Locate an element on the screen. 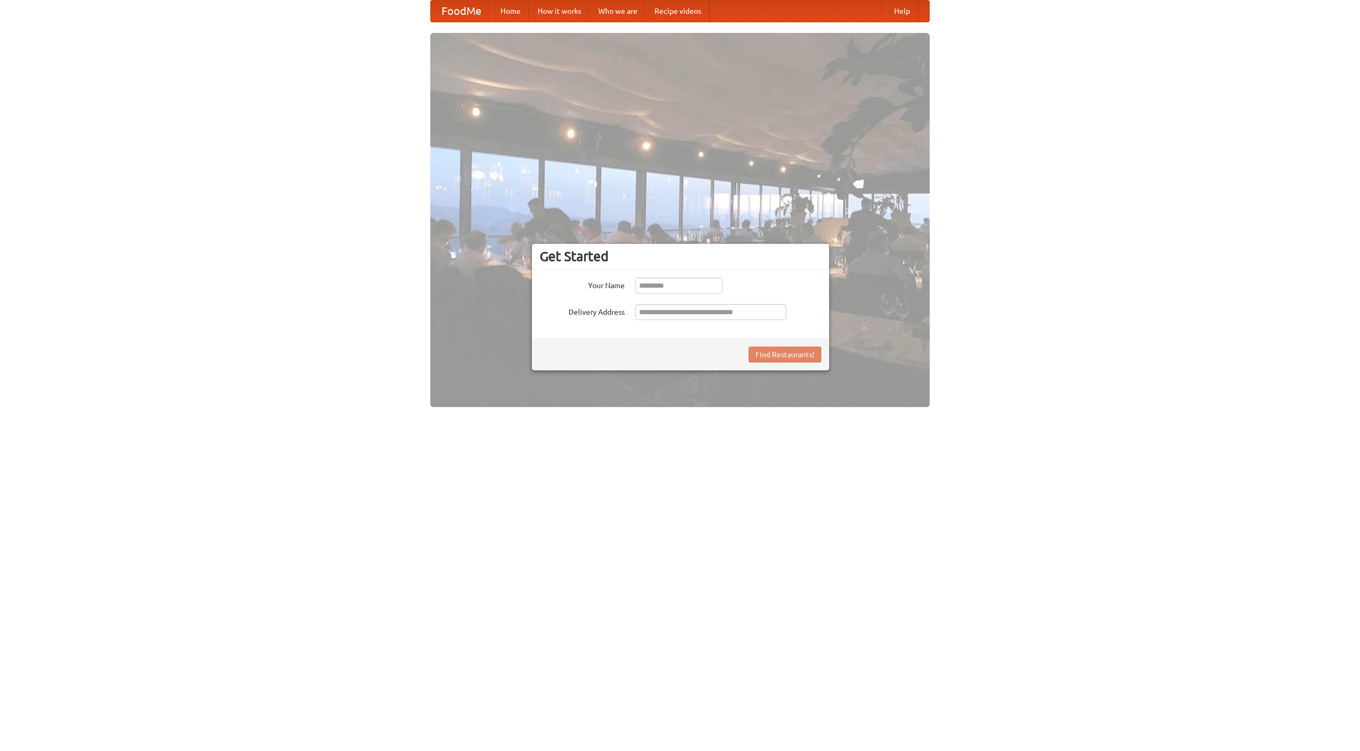  label: Delivery Address is located at coordinates (582, 311).